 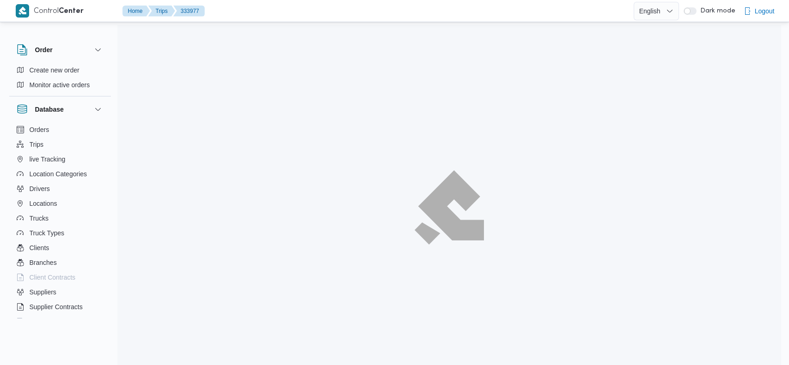 What do you see at coordinates (39, 130) in the screenshot?
I see `span: Orders` at bounding box center [39, 130].